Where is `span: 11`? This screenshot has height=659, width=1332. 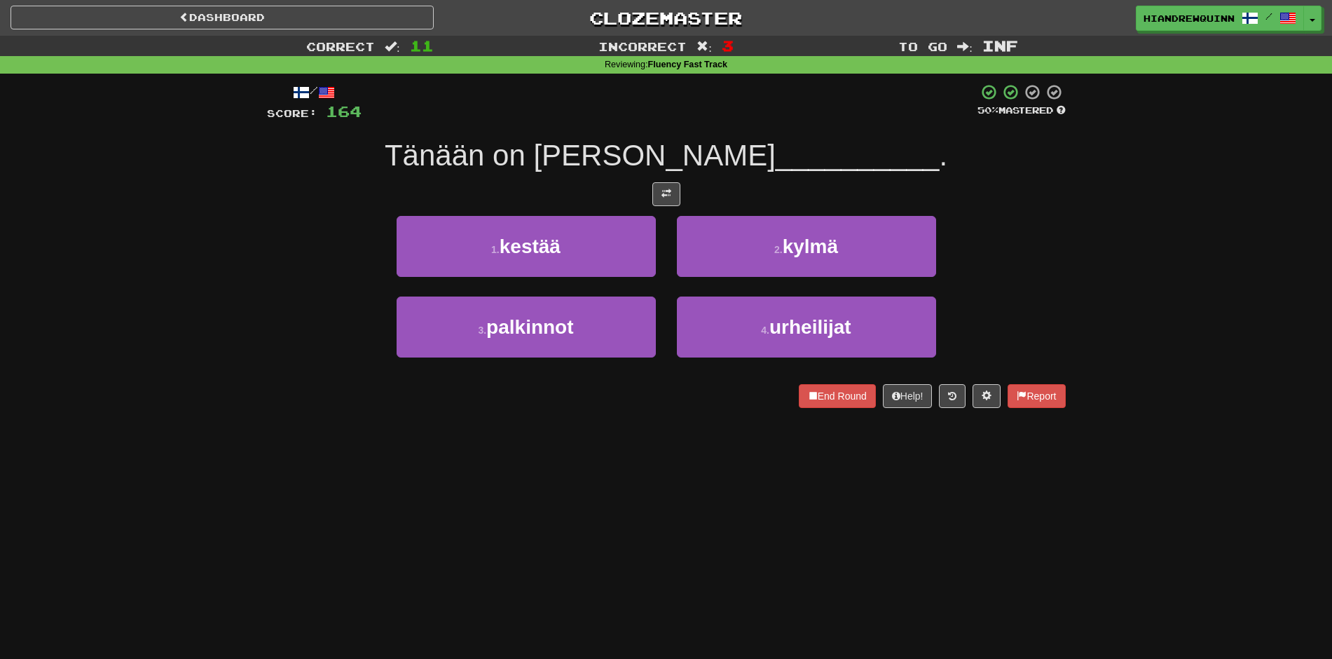 span: 11 is located at coordinates (422, 46).